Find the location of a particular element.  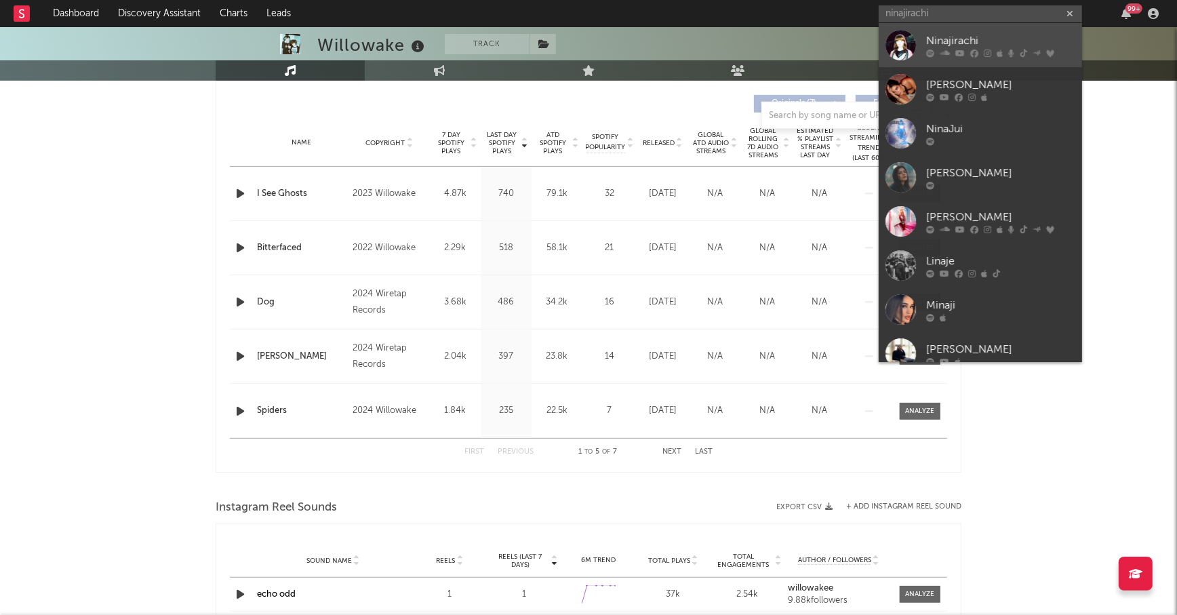

div: 6M Trend is located at coordinates (599, 560).